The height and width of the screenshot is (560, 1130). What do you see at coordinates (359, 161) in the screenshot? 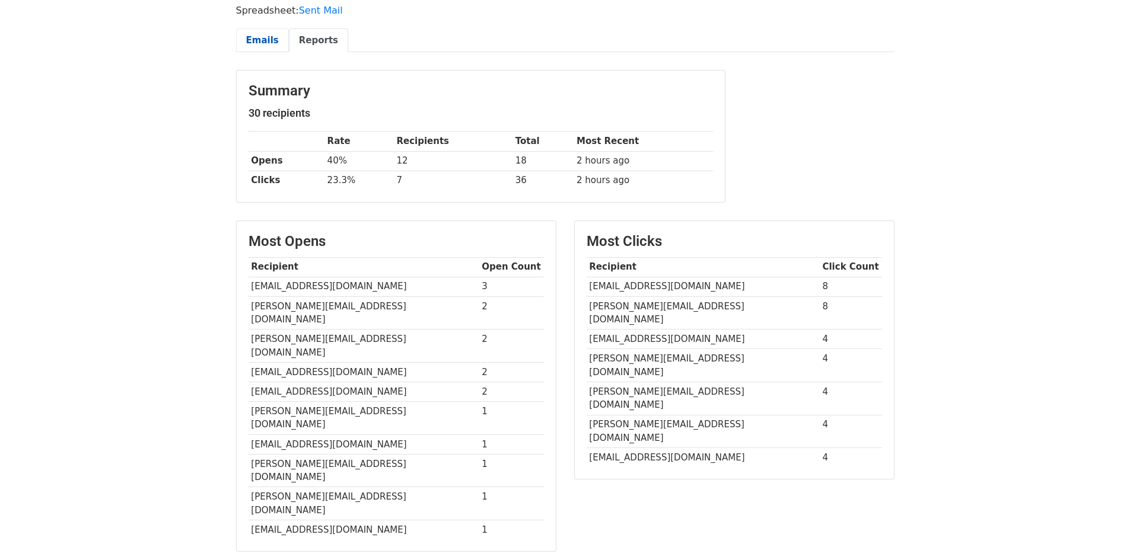
I see `td: 40%` at bounding box center [359, 161].